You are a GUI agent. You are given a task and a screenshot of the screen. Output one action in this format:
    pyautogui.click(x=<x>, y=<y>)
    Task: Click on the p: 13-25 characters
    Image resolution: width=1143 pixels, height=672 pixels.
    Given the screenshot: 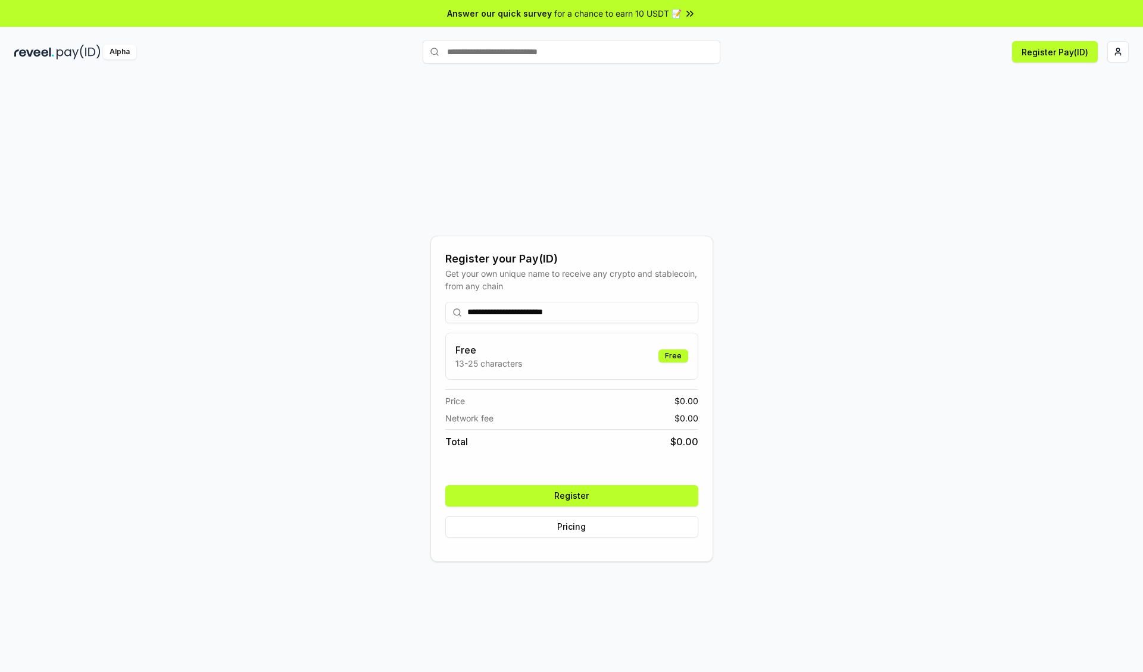 What is the action you would take?
    pyautogui.click(x=489, y=363)
    